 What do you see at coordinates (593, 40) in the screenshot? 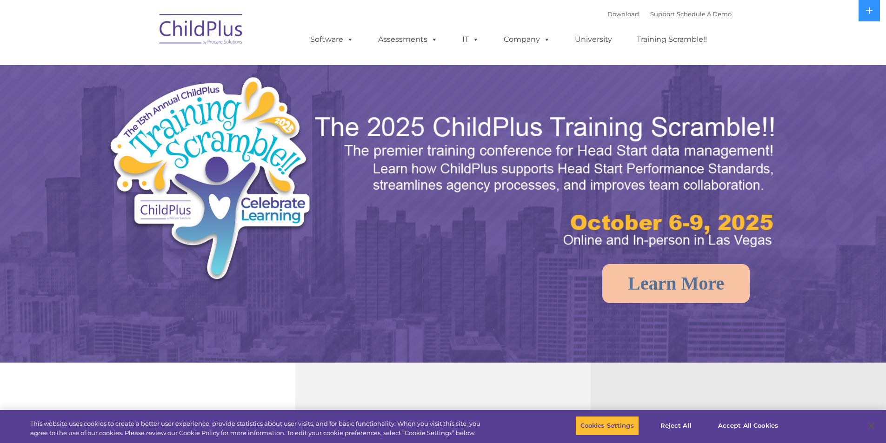
I see `a: University` at bounding box center [593, 40].